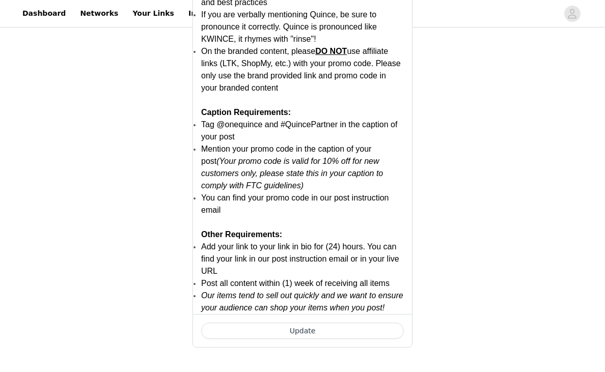 The width and height of the screenshot is (605, 372). Describe the element at coordinates (44, 13) in the screenshot. I see `a: Dashboard` at that location.